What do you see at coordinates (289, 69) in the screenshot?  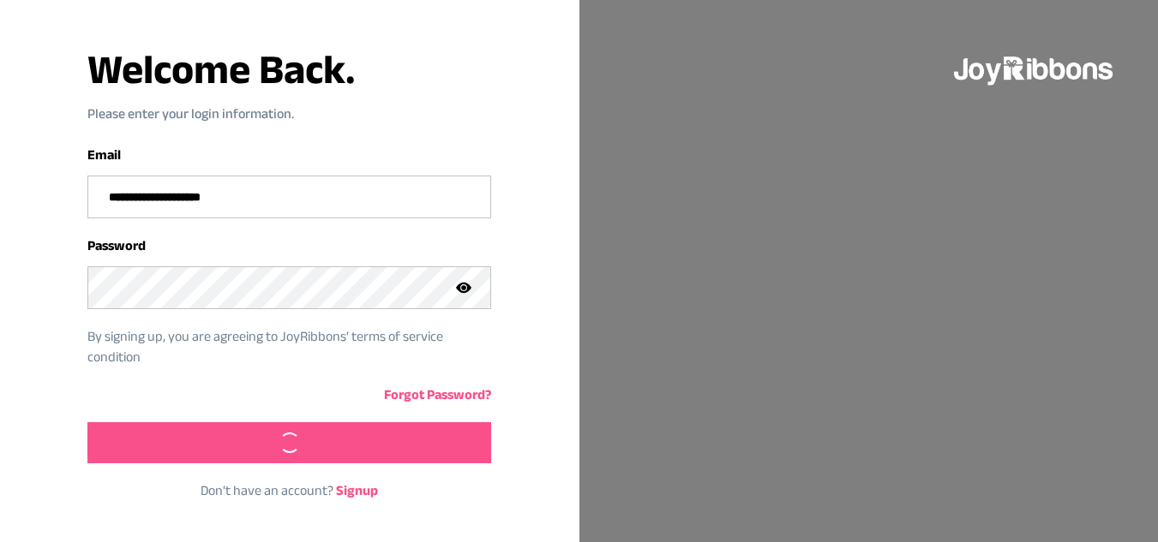 I see `h3: Welcome Back.` at bounding box center [289, 69].